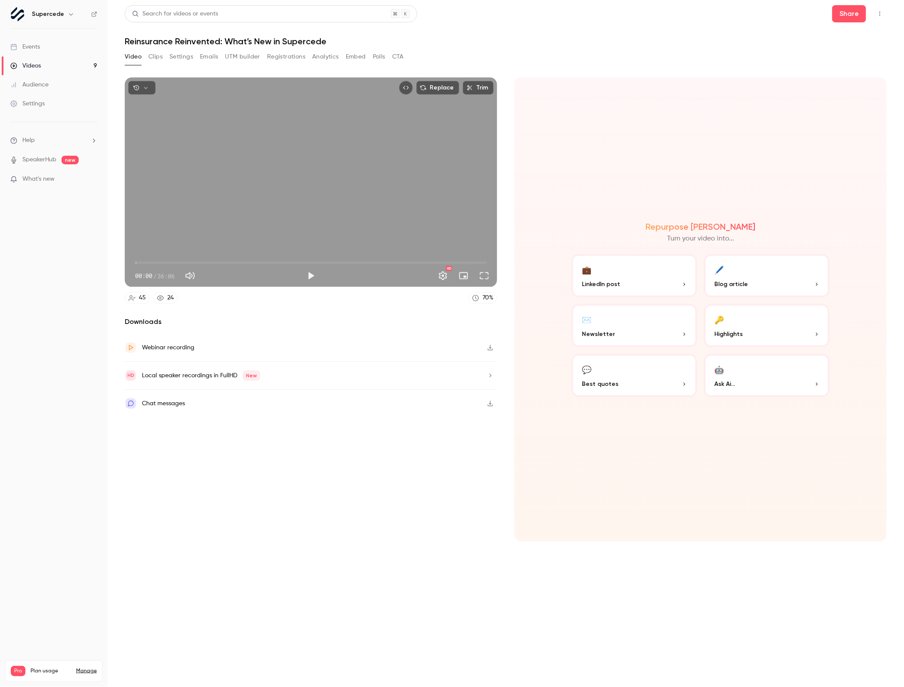 The width and height of the screenshot is (904, 687). I want to click on li: help-dropdown-opener, so click(54, 140).